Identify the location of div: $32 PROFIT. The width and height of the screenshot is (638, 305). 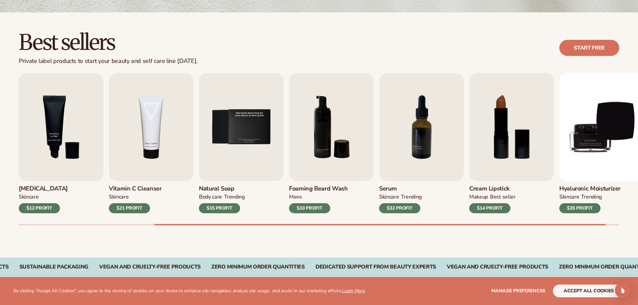
(400, 208).